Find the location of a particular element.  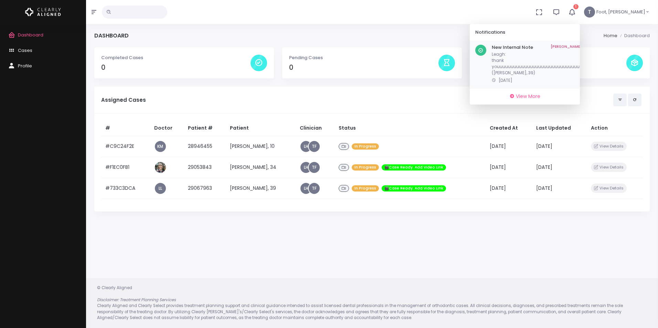

a: Logo Horizontal is located at coordinates (43, 12).